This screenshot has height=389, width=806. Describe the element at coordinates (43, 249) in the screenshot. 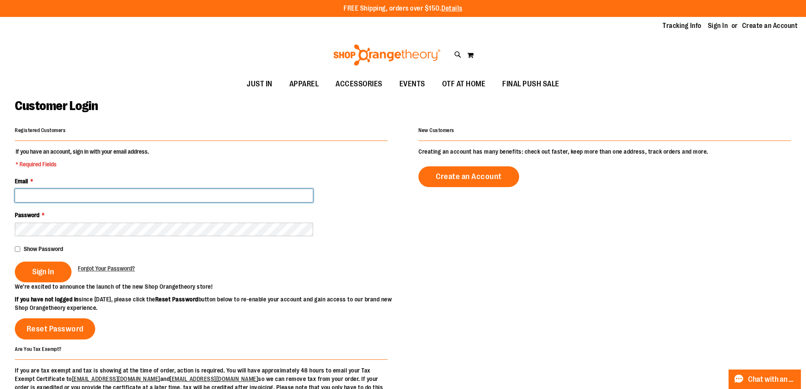

I see `span: Show Password` at that location.